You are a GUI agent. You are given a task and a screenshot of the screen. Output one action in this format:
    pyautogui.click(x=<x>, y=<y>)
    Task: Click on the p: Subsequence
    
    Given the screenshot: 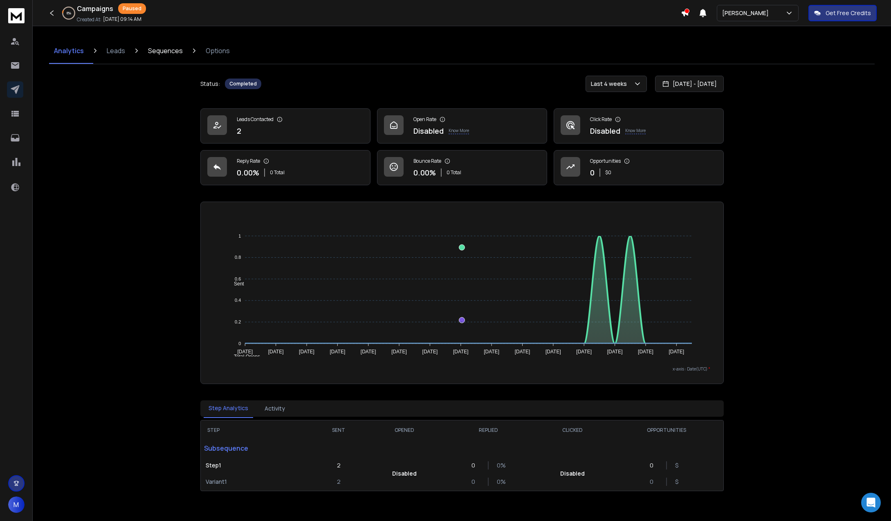 What is the action you would take?
    pyautogui.click(x=255, y=448)
    